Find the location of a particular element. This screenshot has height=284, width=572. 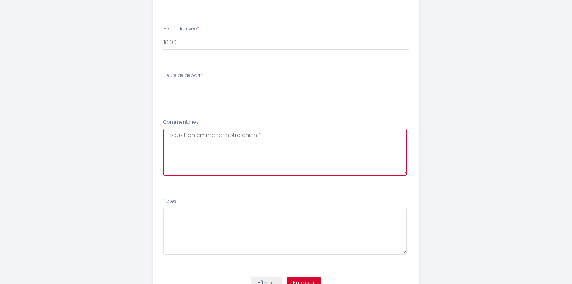

label: Heure d'arrivée is located at coordinates (181, 29).